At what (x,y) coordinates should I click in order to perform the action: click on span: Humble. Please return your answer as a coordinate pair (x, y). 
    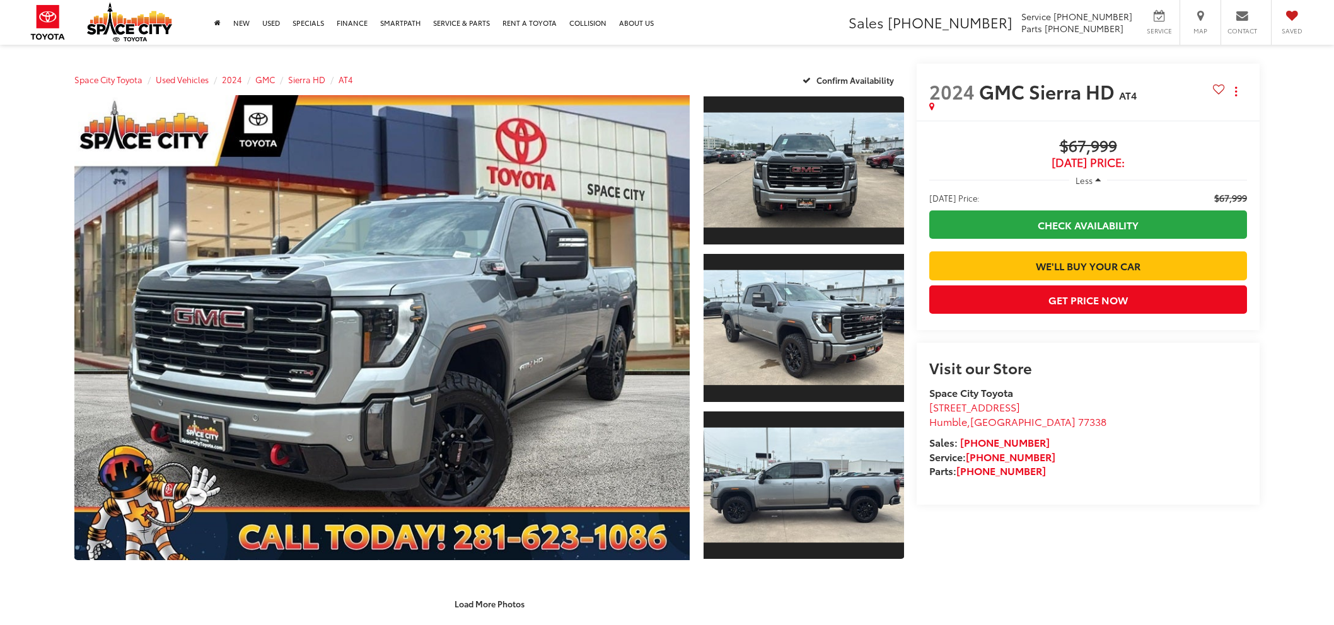
    Looking at the image, I should click on (948, 421).